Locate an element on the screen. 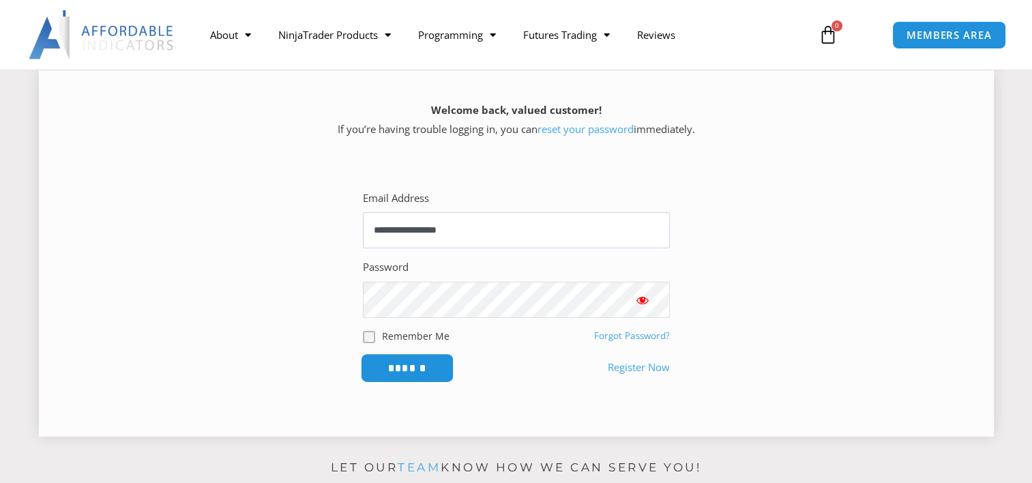 The image size is (1032, 483). a: About is located at coordinates (230, 35).